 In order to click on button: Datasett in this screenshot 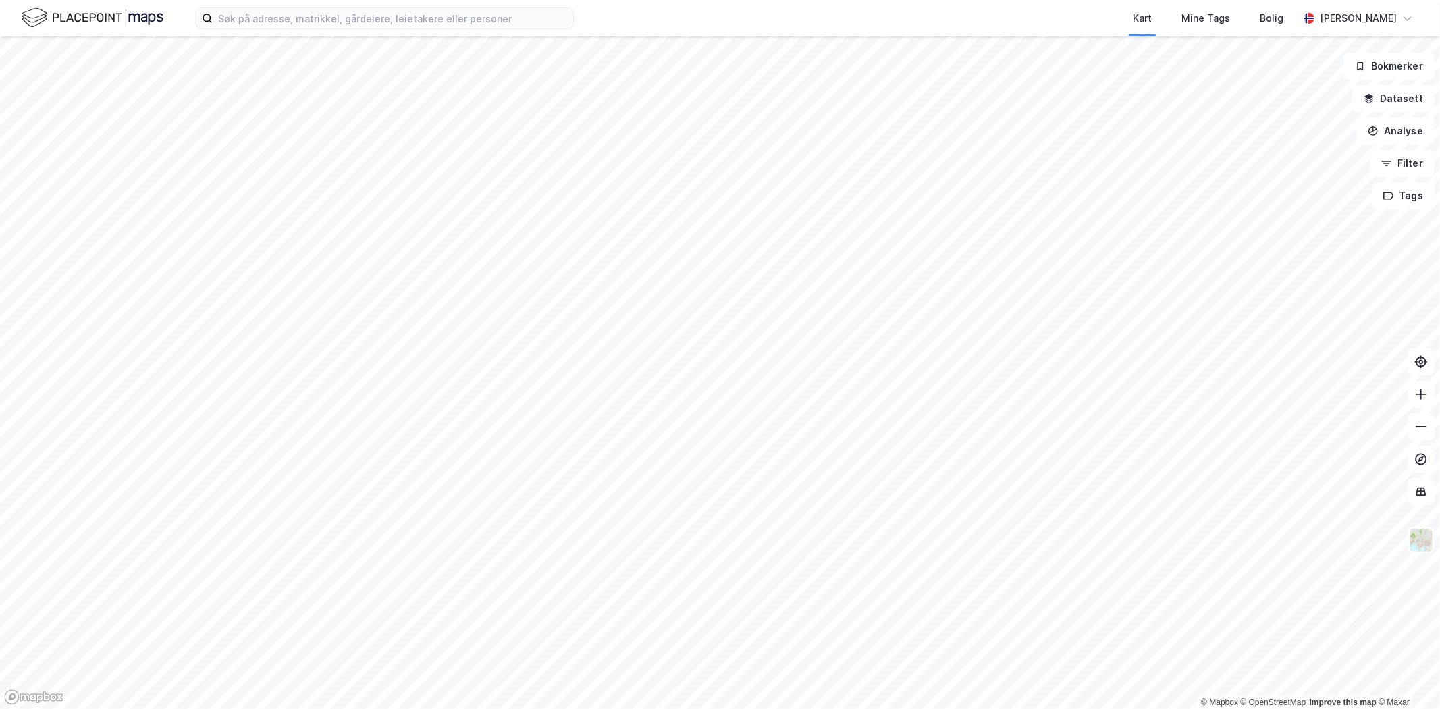, I will do `click(1394, 99)`.